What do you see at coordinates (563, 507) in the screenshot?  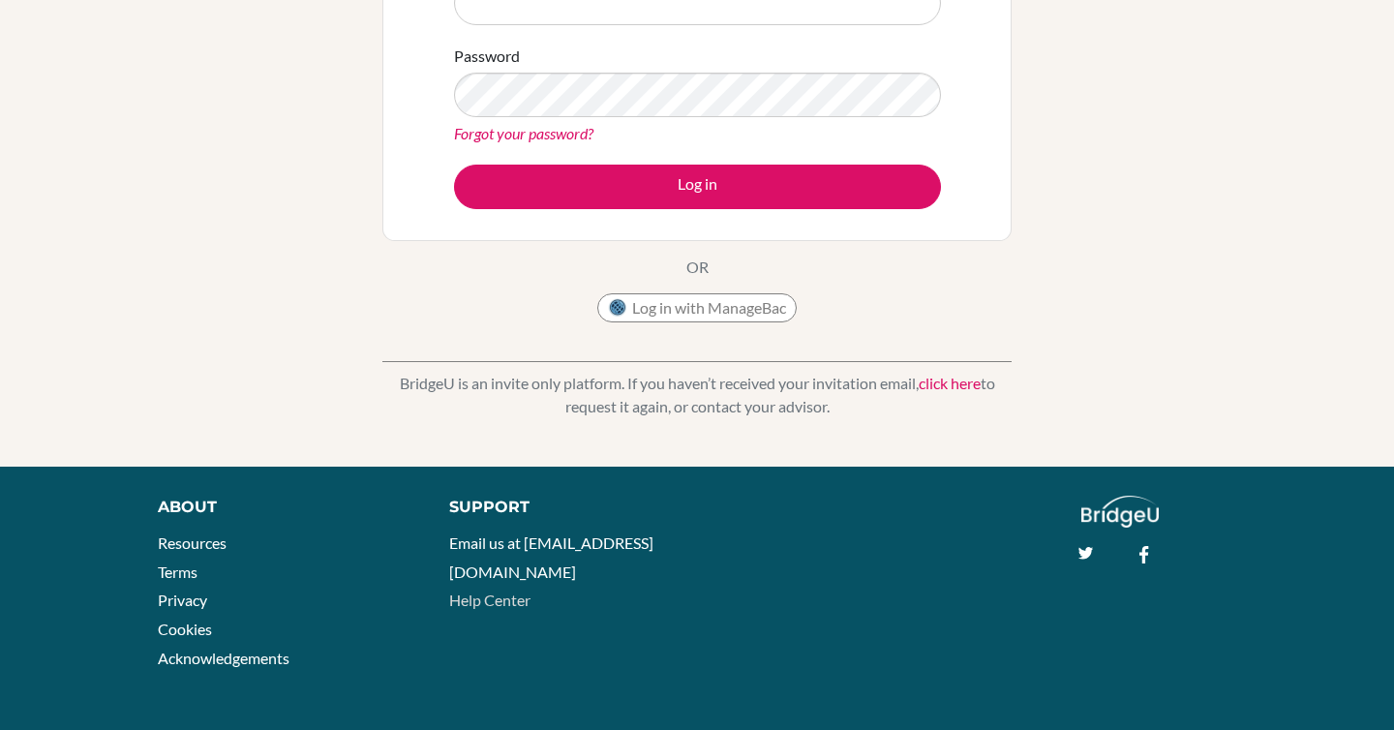 I see `div: Support` at bounding box center [563, 507].